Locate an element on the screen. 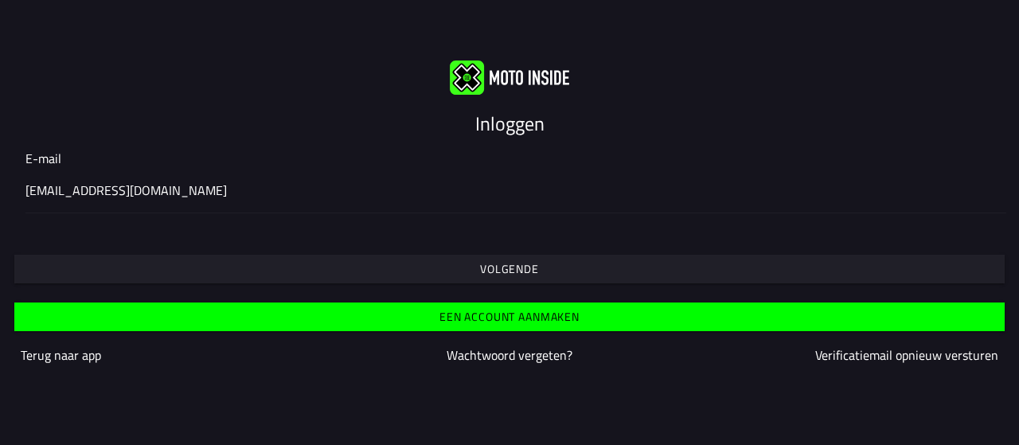 The height and width of the screenshot is (445, 1019). ion-input: E-mail is located at coordinates (510, 181).